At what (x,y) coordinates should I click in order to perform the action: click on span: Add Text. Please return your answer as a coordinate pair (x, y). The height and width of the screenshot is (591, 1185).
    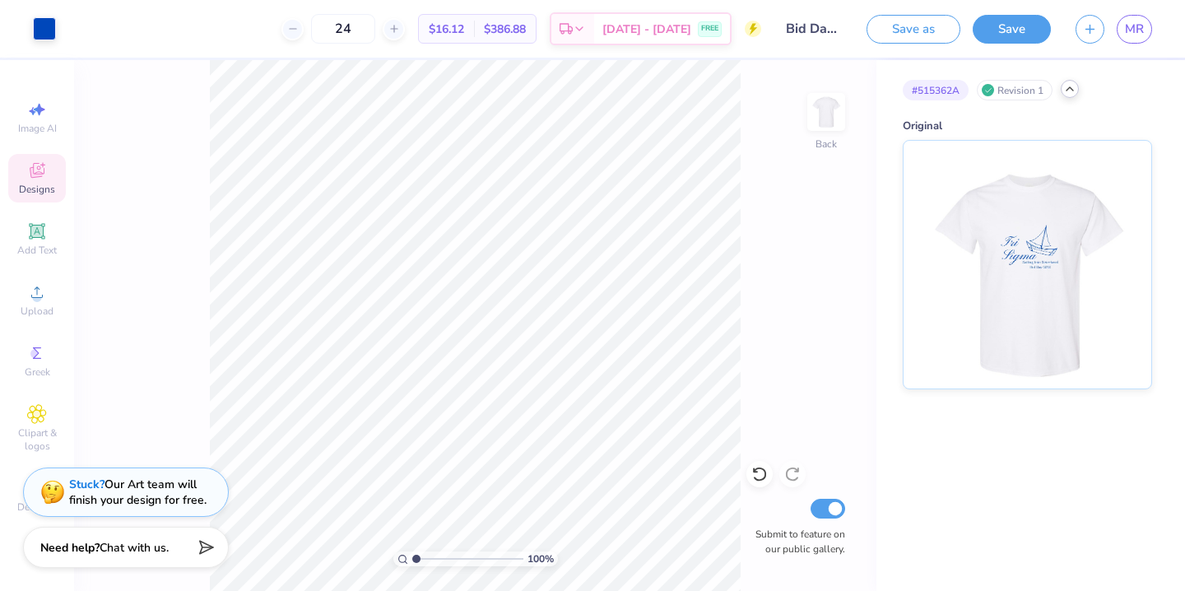
    Looking at the image, I should click on (37, 250).